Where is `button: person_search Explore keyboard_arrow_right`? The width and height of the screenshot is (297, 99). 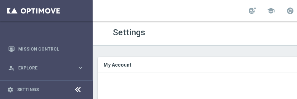
button: person_search Explore keyboard_arrow_right is located at coordinates (46, 68).